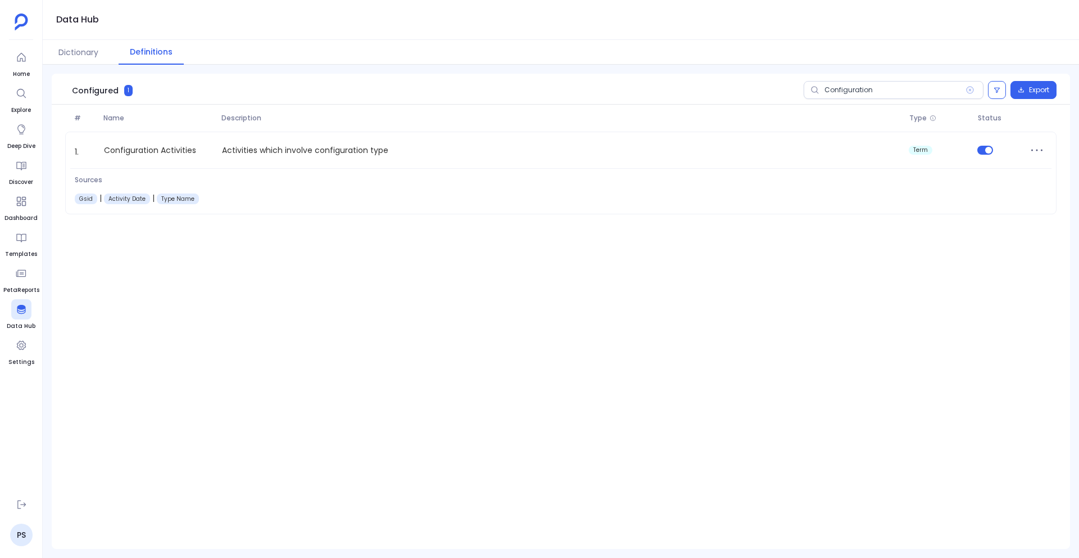 The width and height of the screenshot is (1079, 558). What do you see at coordinates (921, 150) in the screenshot?
I see `span: term` at bounding box center [921, 150].